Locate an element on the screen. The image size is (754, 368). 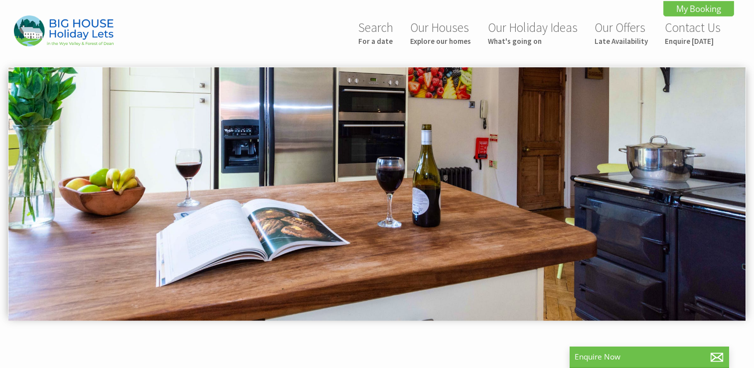
p: Enquire Now is located at coordinates (649, 356).